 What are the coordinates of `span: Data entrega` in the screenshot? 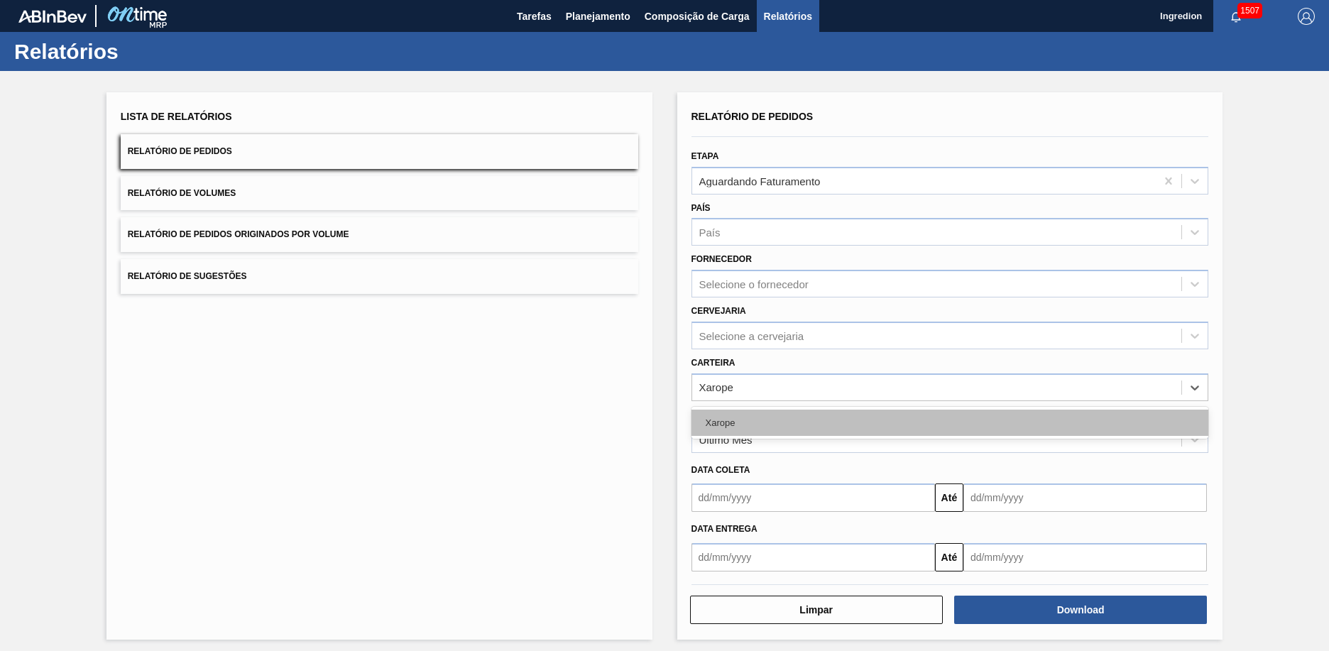 It's located at (724, 529).